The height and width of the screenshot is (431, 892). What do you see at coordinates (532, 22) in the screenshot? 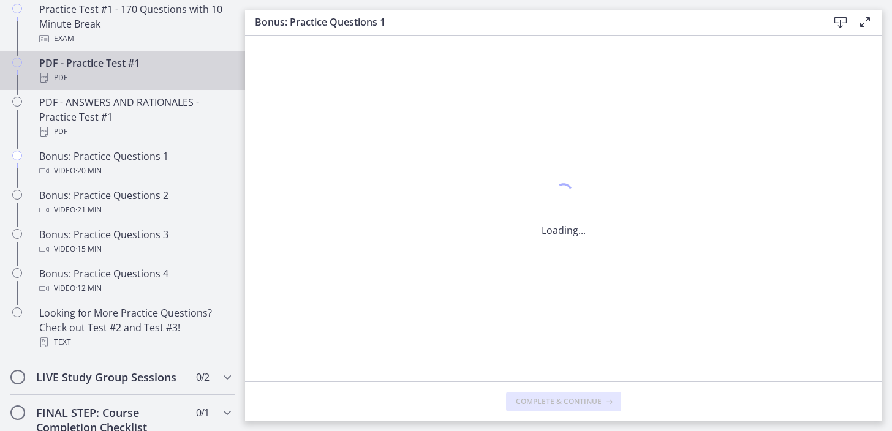
I see `h3: Bonus: Practice Questions 1` at bounding box center [532, 22].